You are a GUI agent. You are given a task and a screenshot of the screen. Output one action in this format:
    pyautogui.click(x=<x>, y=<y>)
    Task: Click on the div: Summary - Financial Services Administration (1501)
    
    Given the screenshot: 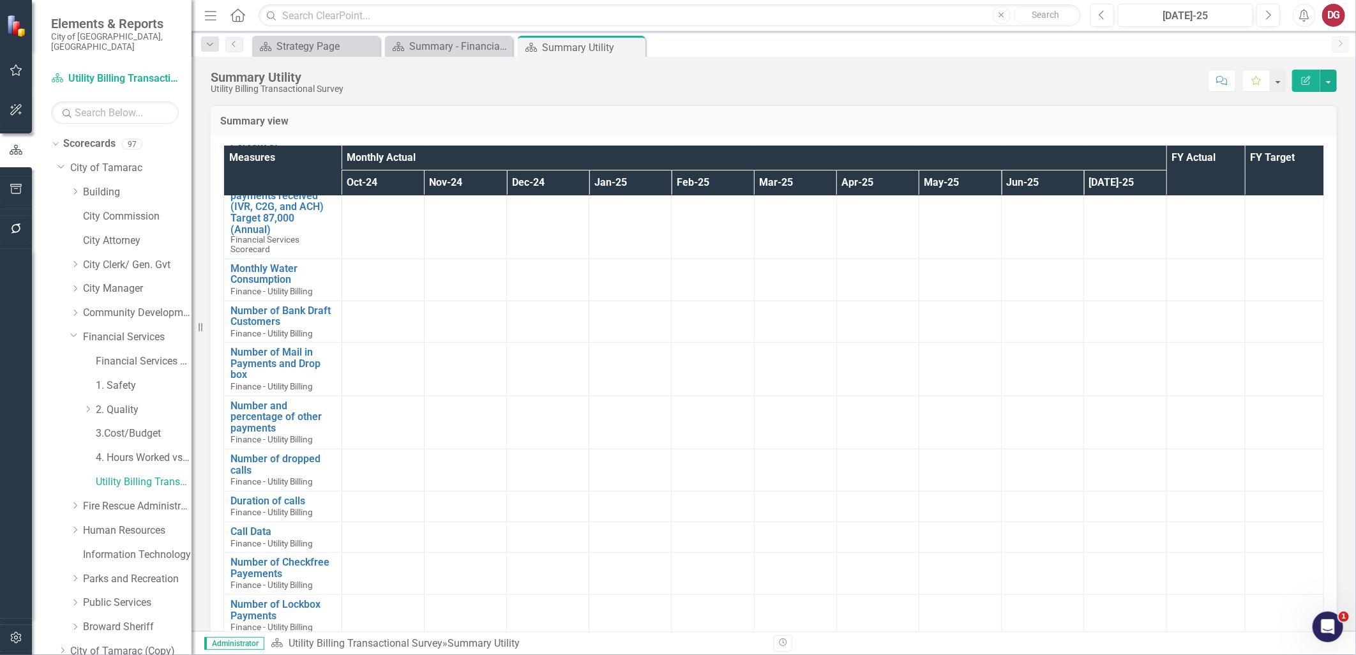 What is the action you would take?
    pyautogui.click(x=459, y=46)
    